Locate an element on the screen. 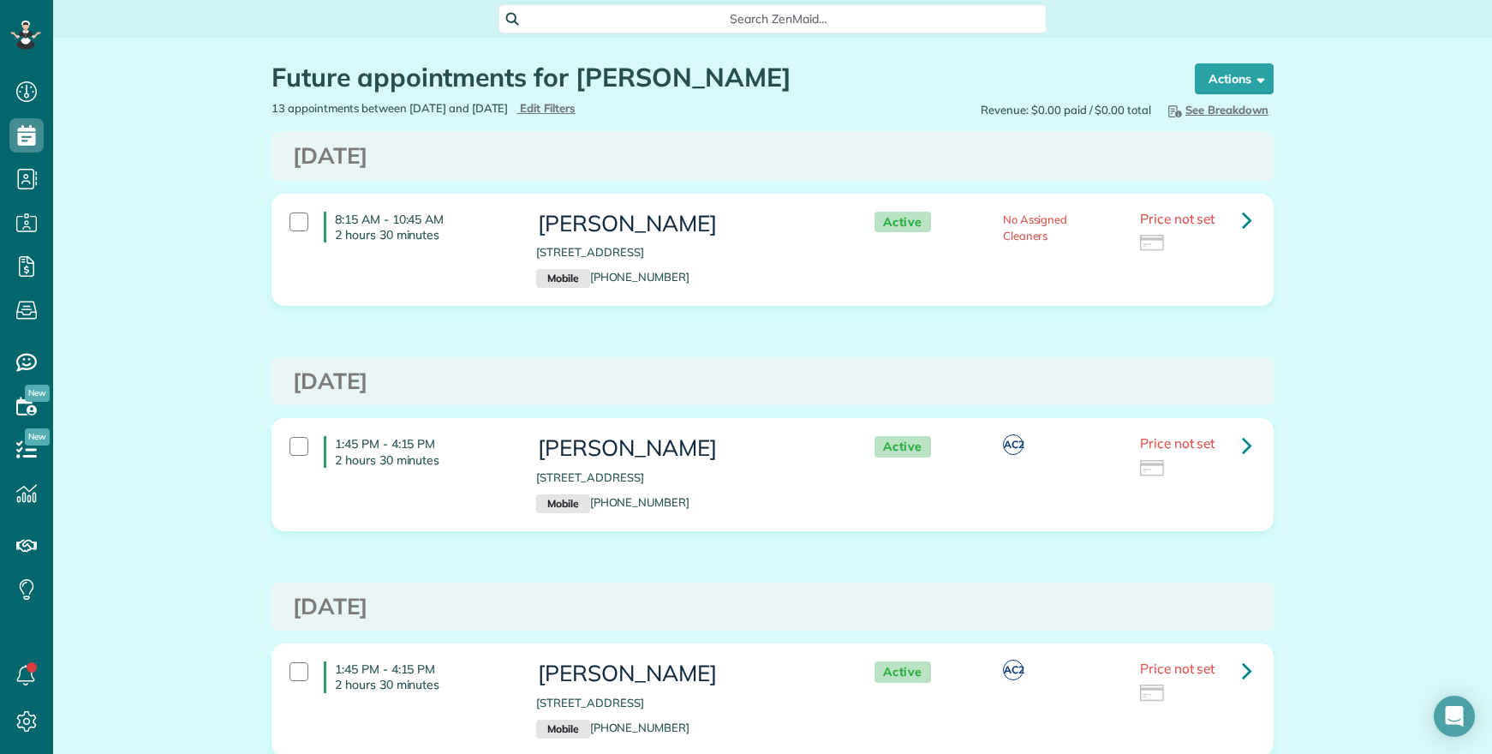  span: Revenue: $0.00 paid / $0.00 total is located at coordinates (1066, 110).